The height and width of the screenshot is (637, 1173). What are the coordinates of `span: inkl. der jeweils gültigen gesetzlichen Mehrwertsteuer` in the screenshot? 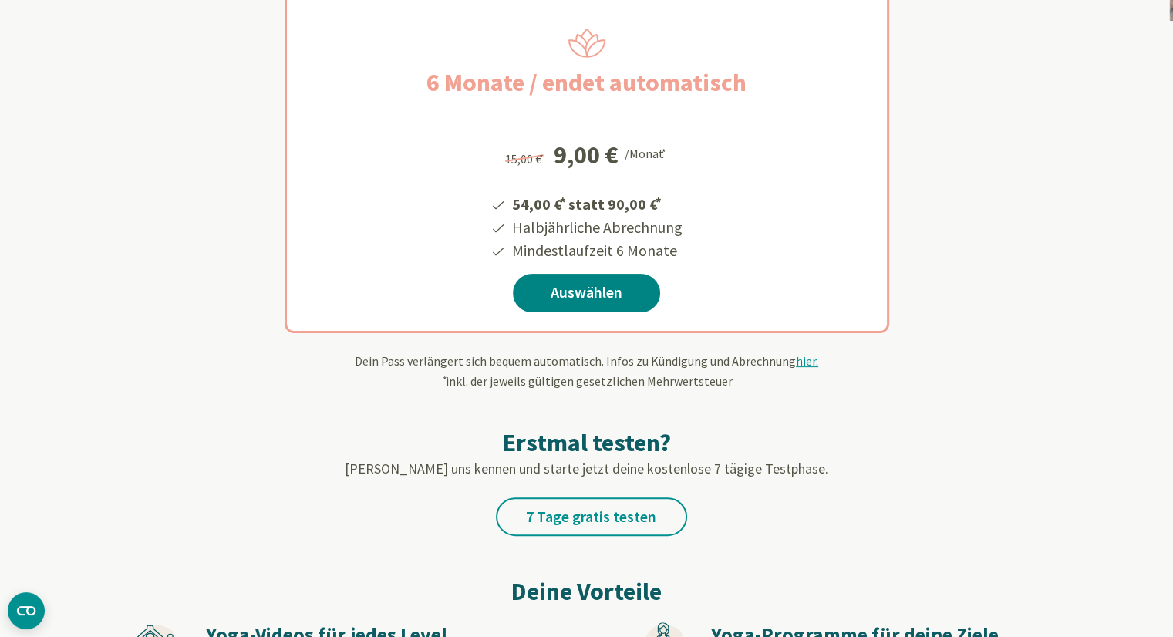 It's located at (587, 381).